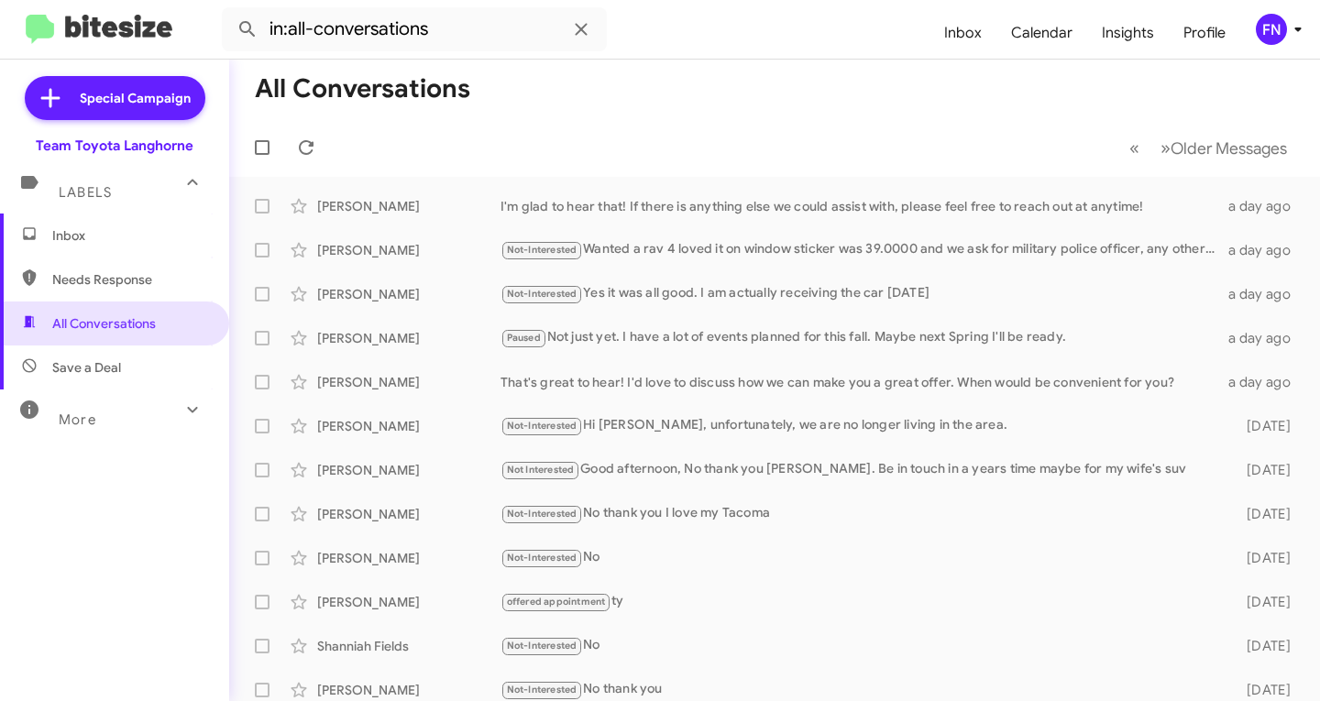 The height and width of the screenshot is (701, 1320). I want to click on button: Next, so click(1224, 148).